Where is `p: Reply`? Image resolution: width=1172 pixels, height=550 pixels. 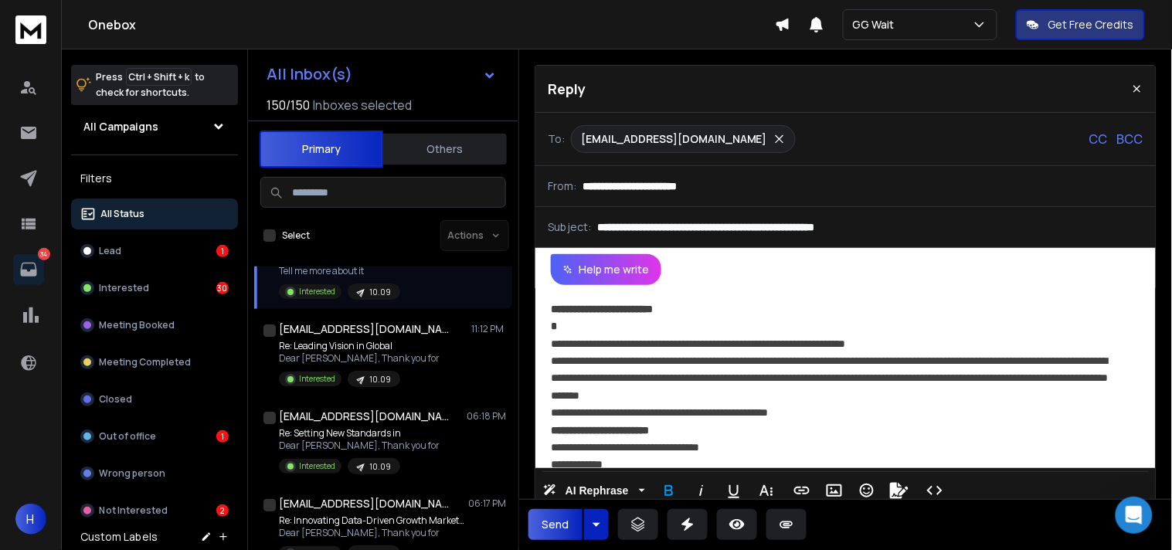 p: Reply is located at coordinates (567, 89).